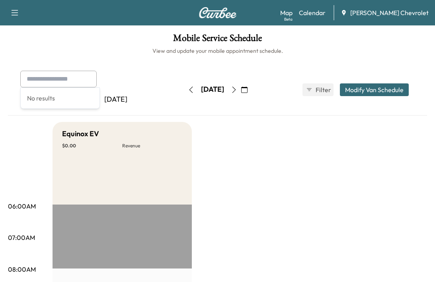 The image size is (435, 282). I want to click on p: 07:00AM, so click(21, 238).